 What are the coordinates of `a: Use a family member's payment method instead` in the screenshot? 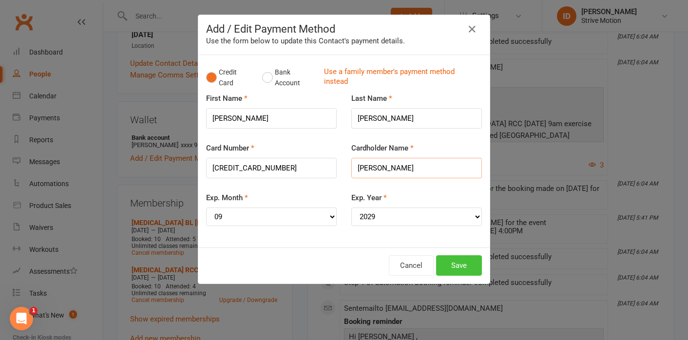 It's located at (401, 78).